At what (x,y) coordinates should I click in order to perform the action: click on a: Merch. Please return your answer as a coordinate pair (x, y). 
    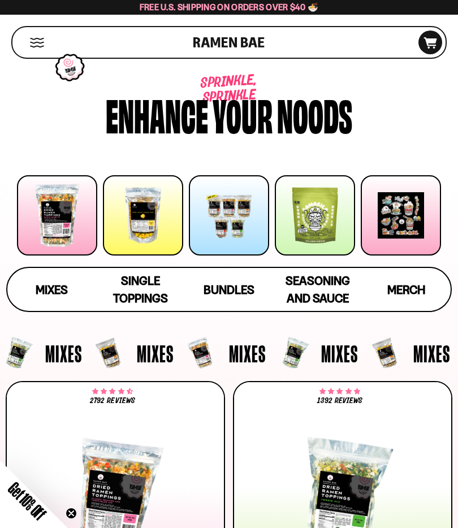
    Looking at the image, I should click on (406, 290).